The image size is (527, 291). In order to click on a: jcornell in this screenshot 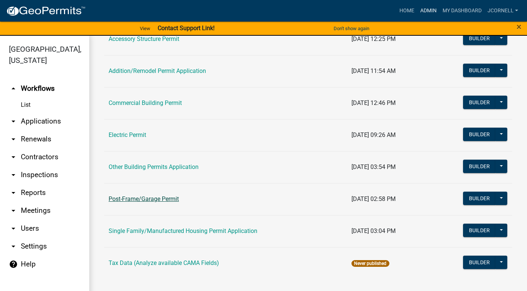, I will do `click(503, 11)`.